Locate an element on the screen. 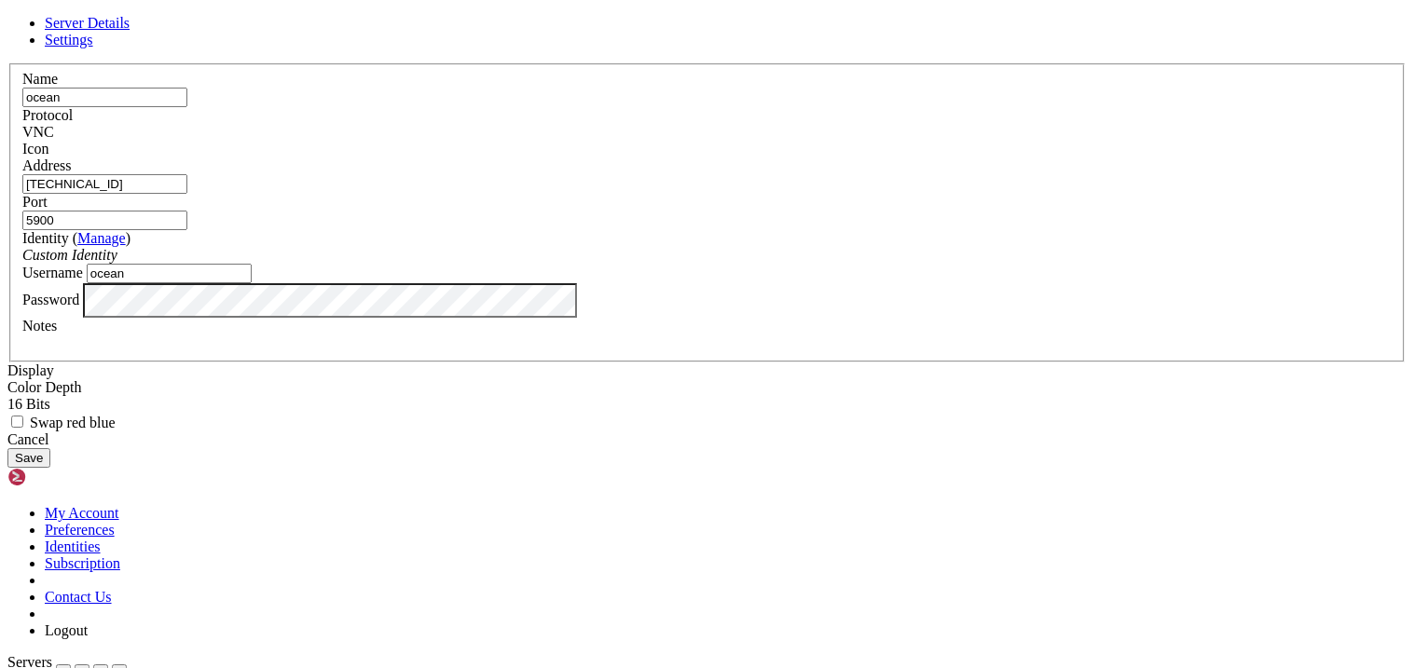 This screenshot has width=1414, height=668. a: My Account is located at coordinates (82, 513).